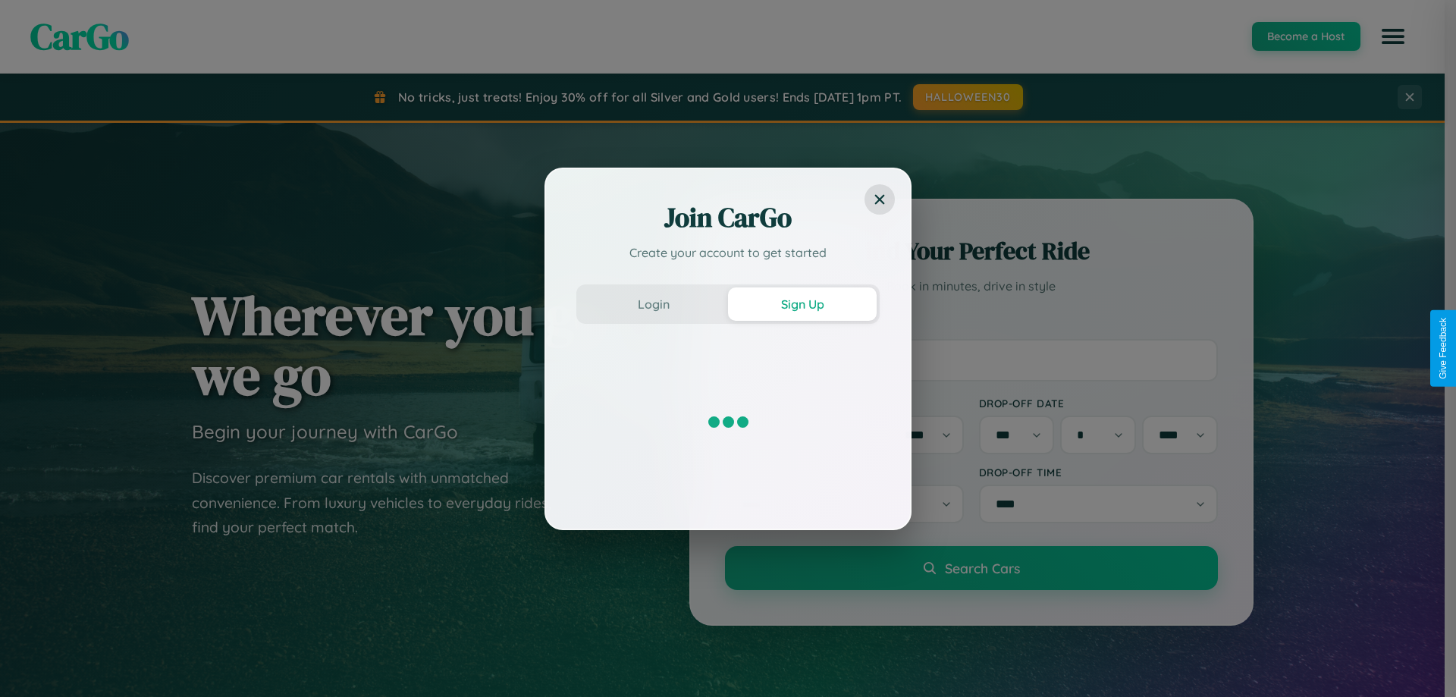  Describe the element at coordinates (1444, 348) in the screenshot. I see `div: Give Feedback` at that location.